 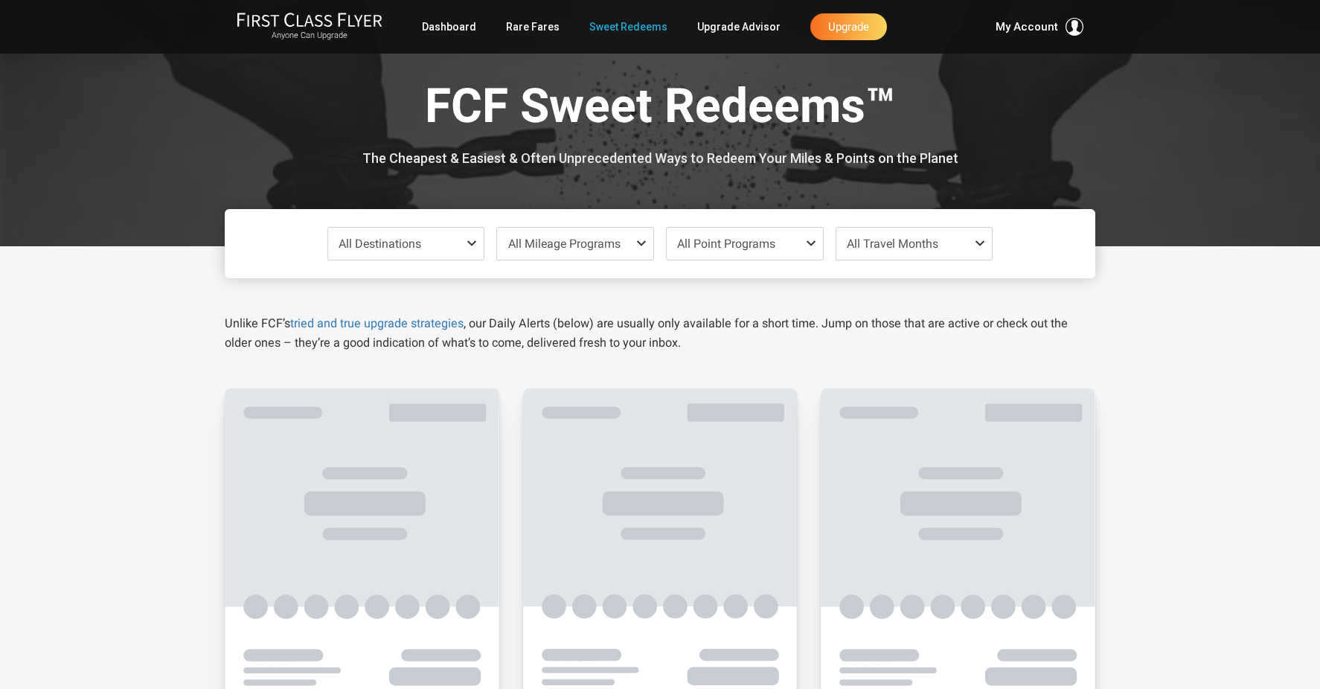 I want to click on span: All Mileage Programs, so click(x=564, y=243).